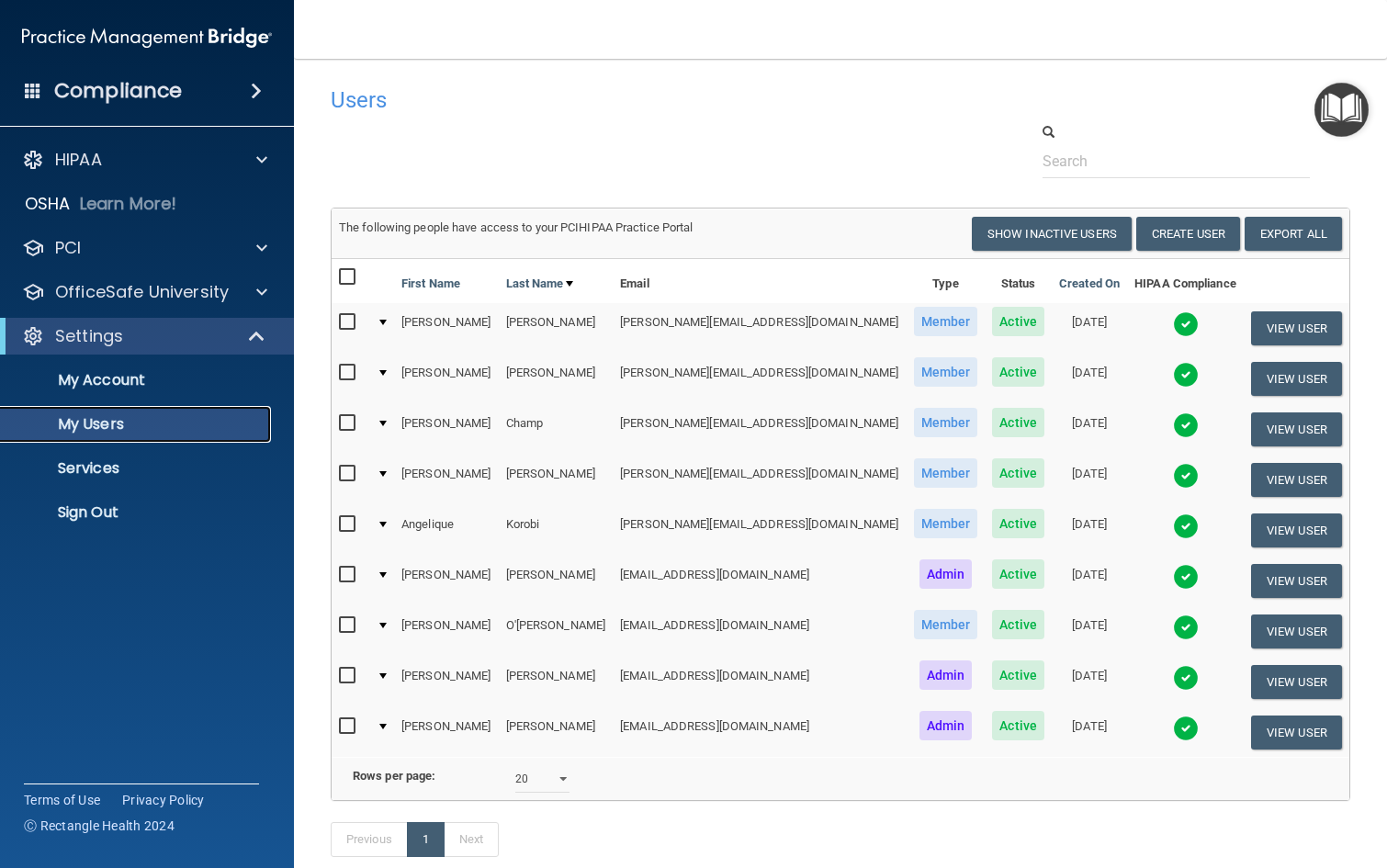 The width and height of the screenshot is (1387, 868). What do you see at coordinates (1052, 233) in the screenshot?
I see `button: Show Inactive Users` at bounding box center [1052, 233].